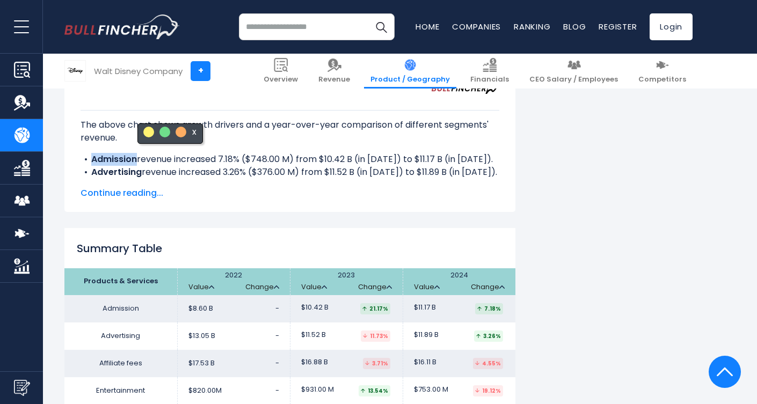 This screenshot has height=404, width=757. Describe the element at coordinates (281, 79) in the screenshot. I see `span: Overview` at that location.